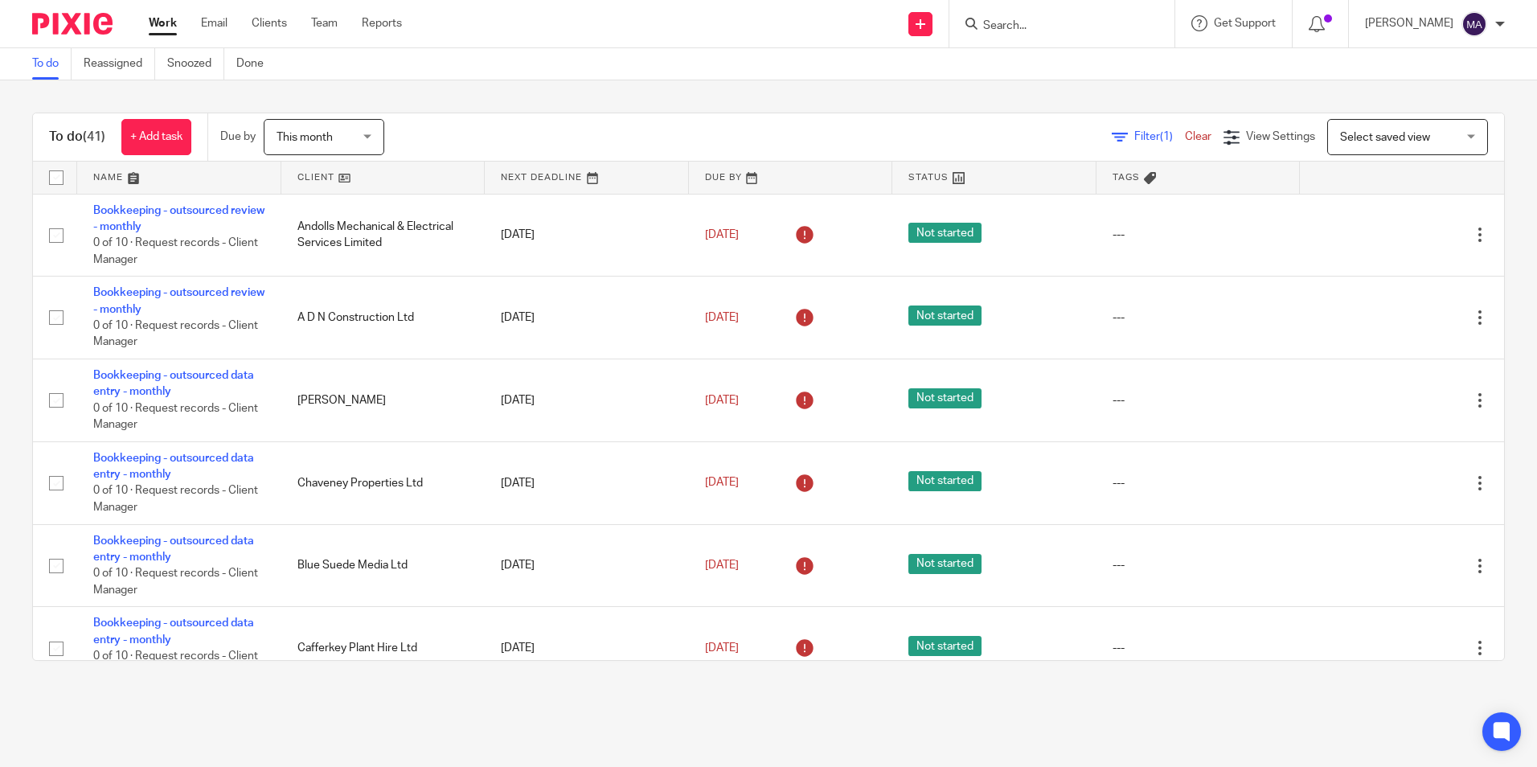 The height and width of the screenshot is (767, 1537). I want to click on span: (41), so click(94, 137).